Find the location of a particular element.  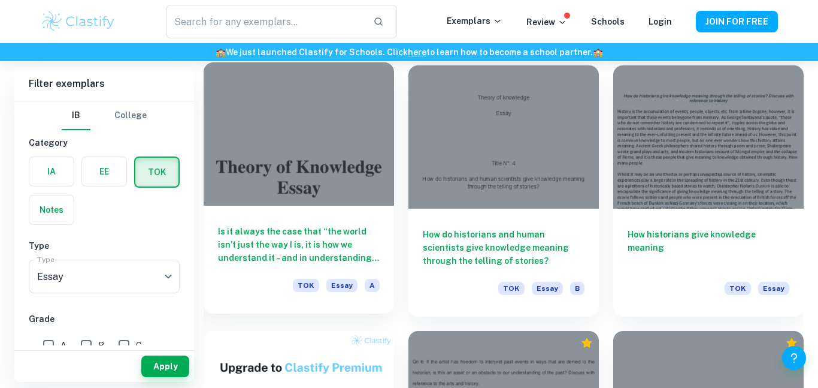

span: C is located at coordinates (139, 345).